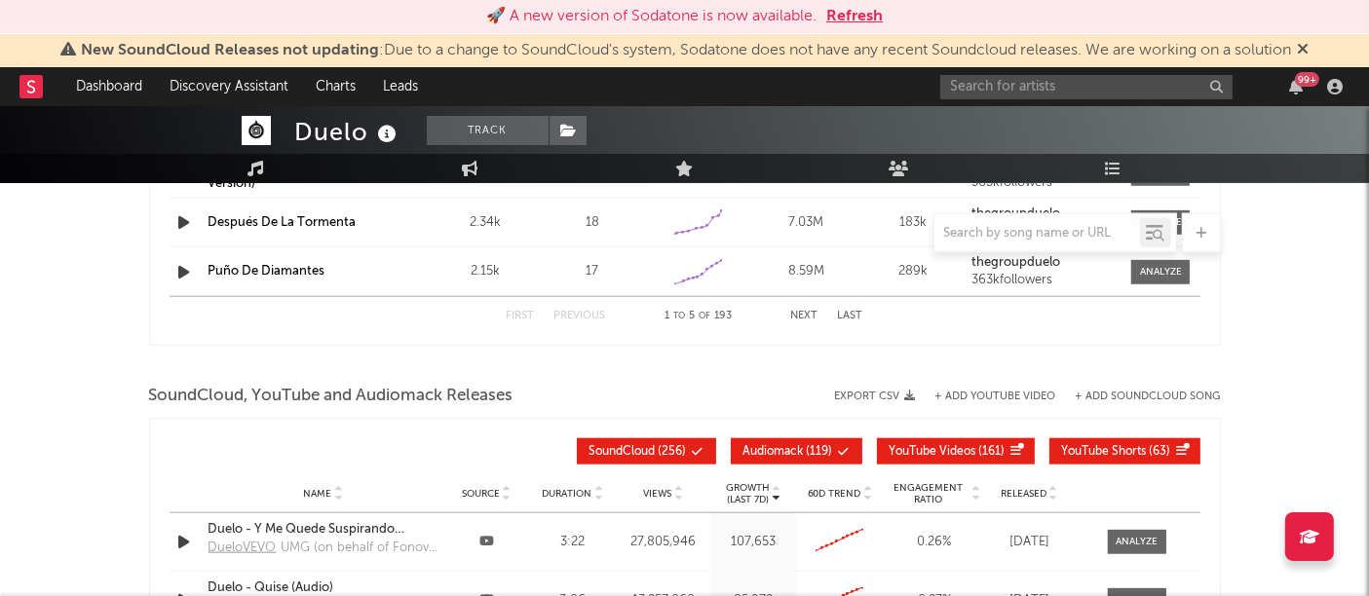 The width and height of the screenshot is (1369, 596). Describe the element at coordinates (331, 397) in the screenshot. I see `span: SoundCloud, YouTube and Audiomack Releases` at that location.